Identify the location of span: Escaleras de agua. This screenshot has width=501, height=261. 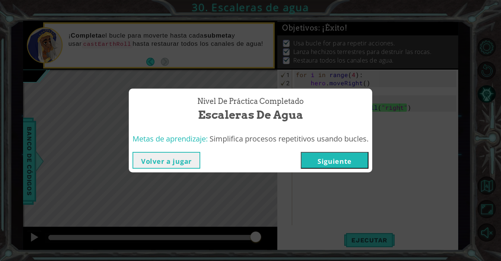
(251, 115).